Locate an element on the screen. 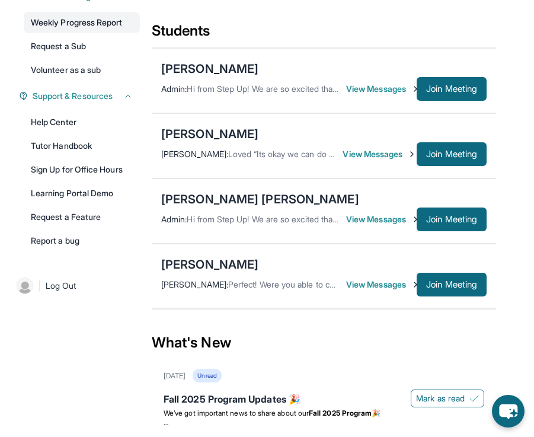 The width and height of the screenshot is (534, 437). a: Sign Up for Office Hours is located at coordinates (82, 169).